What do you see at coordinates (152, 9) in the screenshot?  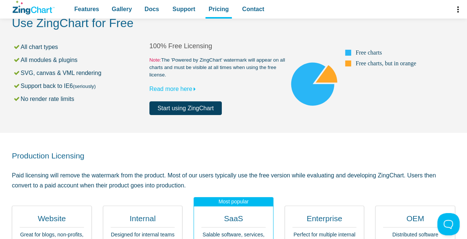 I see `span: Docs` at bounding box center [152, 9].